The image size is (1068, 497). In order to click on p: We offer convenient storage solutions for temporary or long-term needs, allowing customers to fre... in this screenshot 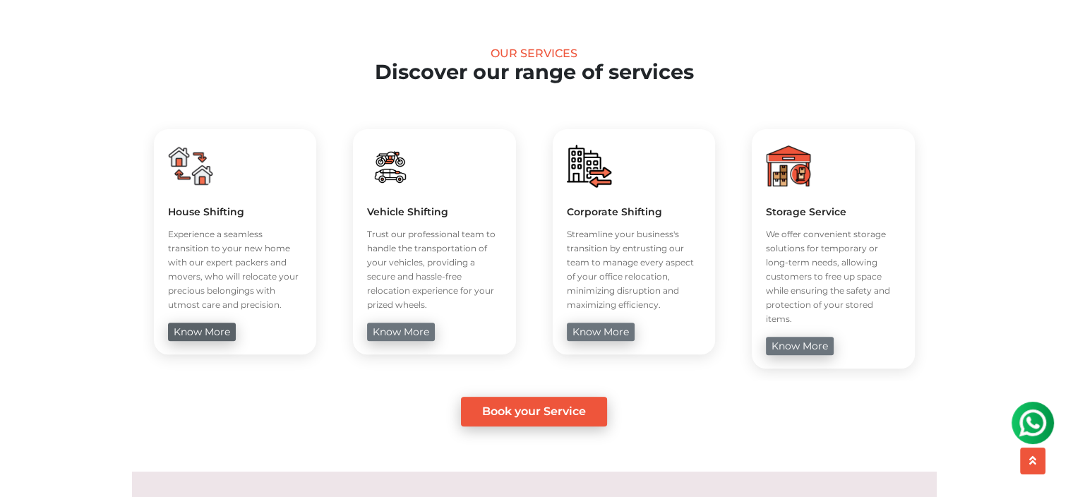, I will do `click(833, 277)`.